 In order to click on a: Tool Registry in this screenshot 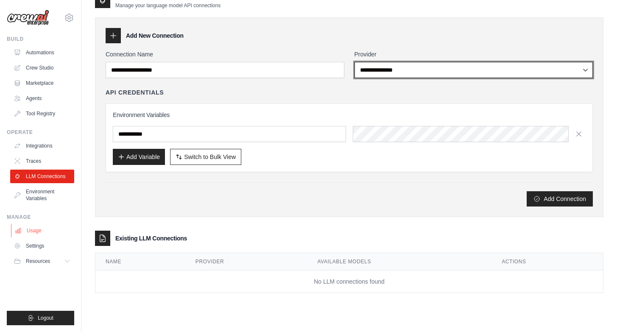, I will do `click(42, 114)`.